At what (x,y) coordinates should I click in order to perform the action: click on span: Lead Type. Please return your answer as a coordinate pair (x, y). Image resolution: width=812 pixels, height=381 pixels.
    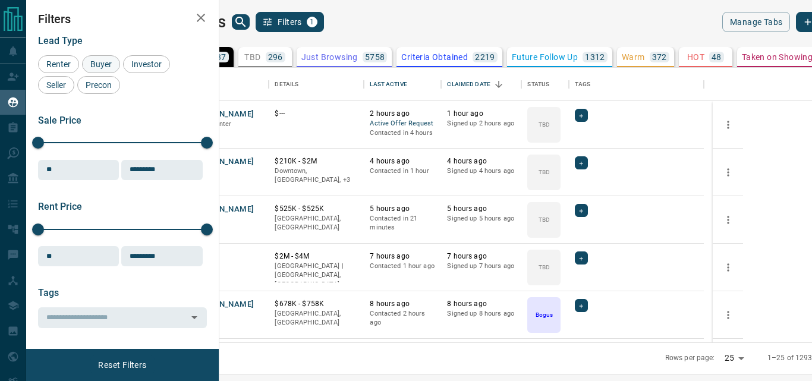
    Looking at the image, I should click on (60, 40).